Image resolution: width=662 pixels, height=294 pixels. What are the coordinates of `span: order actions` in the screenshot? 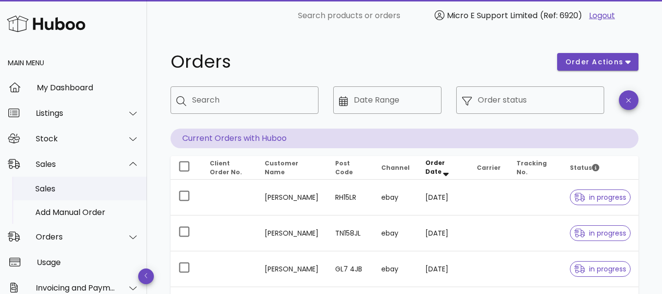 It's located at (595, 62).